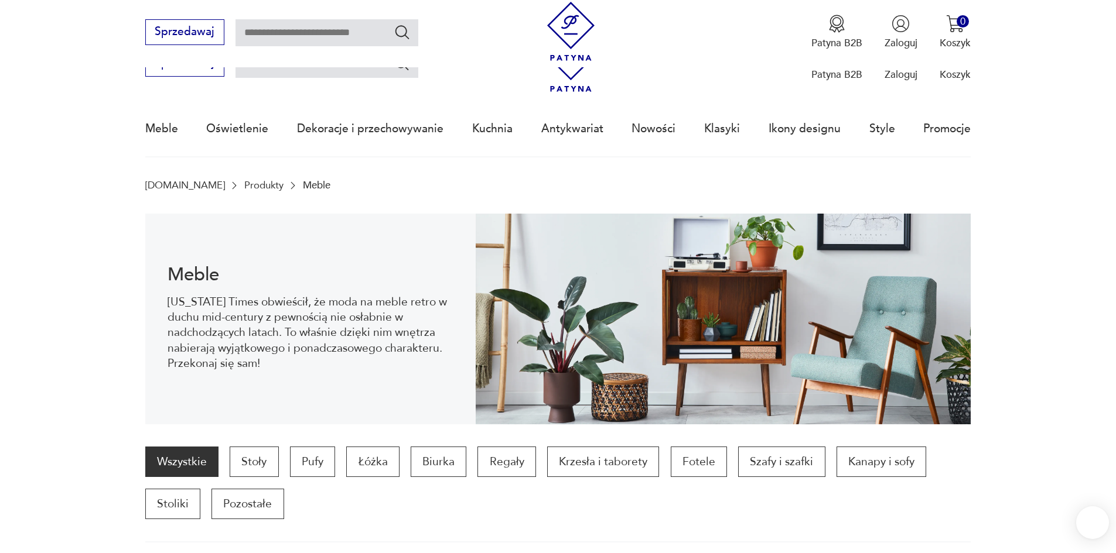 This screenshot has height=553, width=1116. I want to click on p: Regały, so click(506, 462).